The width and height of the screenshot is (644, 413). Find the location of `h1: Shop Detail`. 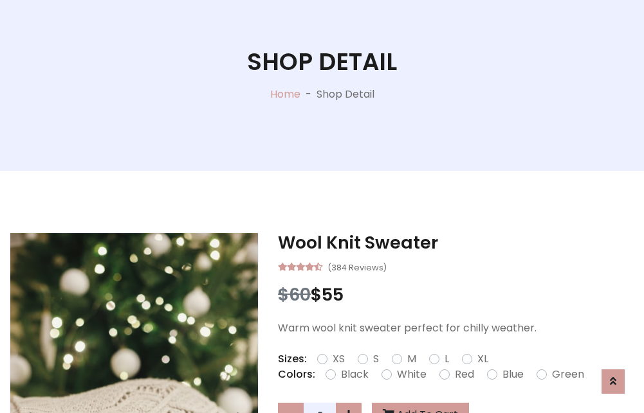

h1: Shop Detail is located at coordinates (321, 62).